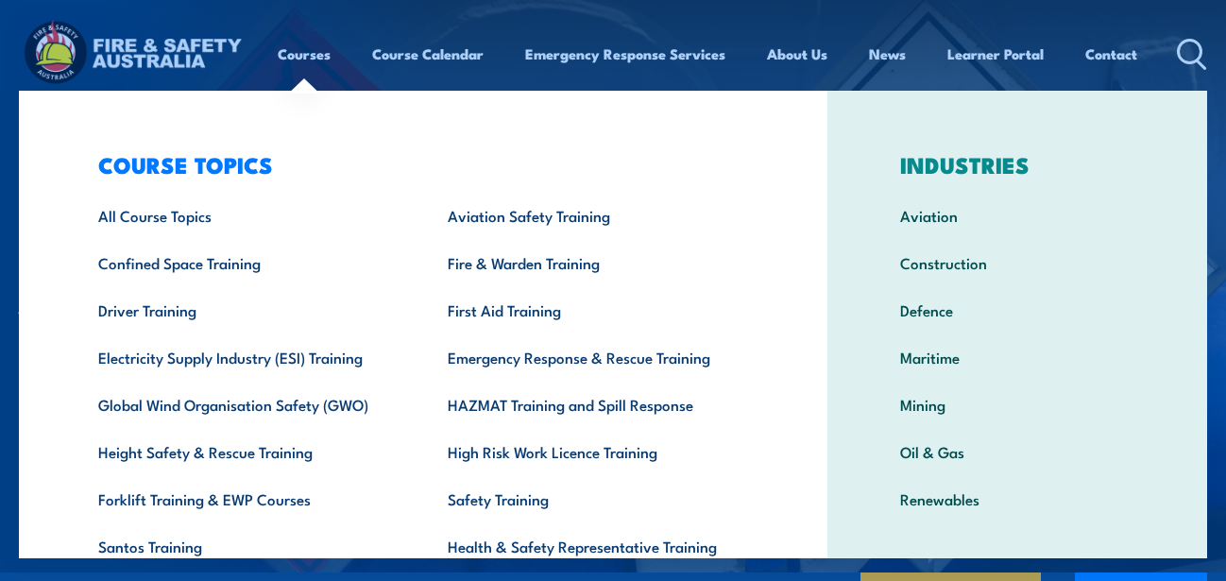 Image resolution: width=1226 pixels, height=581 pixels. I want to click on a: Global Wind Organisation Safety (GWO), so click(244, 404).